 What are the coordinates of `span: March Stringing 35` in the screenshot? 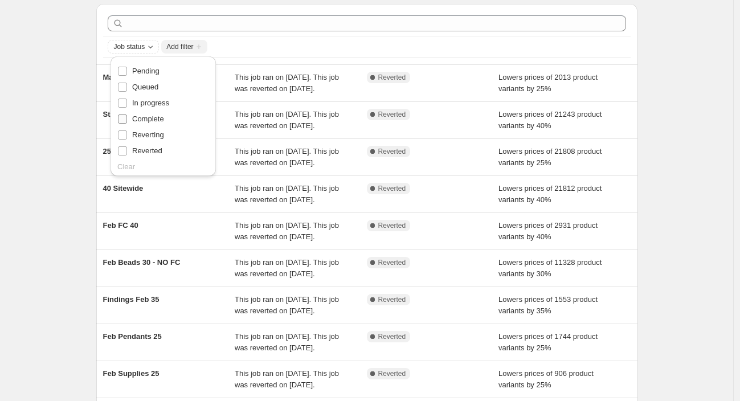 It's located at (136, 77).